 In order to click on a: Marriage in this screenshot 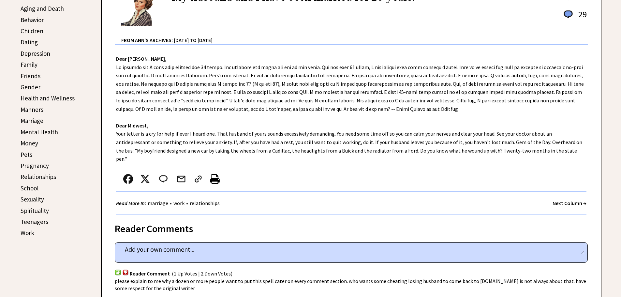, I will do `click(32, 121)`.